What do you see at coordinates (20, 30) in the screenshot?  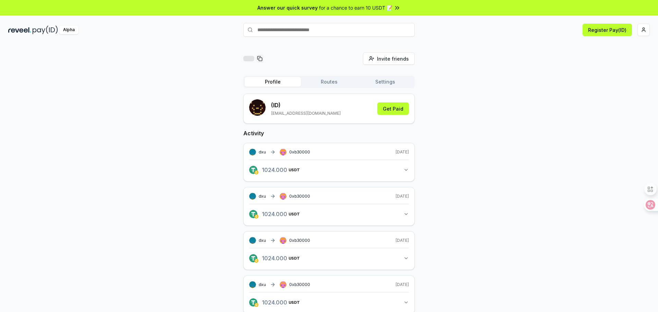 I see `img: reveel_dark` at bounding box center [20, 30].